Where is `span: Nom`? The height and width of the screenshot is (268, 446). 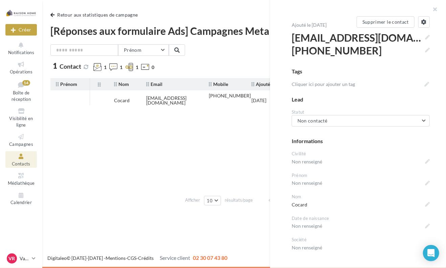 span: Nom is located at coordinates (122, 84).